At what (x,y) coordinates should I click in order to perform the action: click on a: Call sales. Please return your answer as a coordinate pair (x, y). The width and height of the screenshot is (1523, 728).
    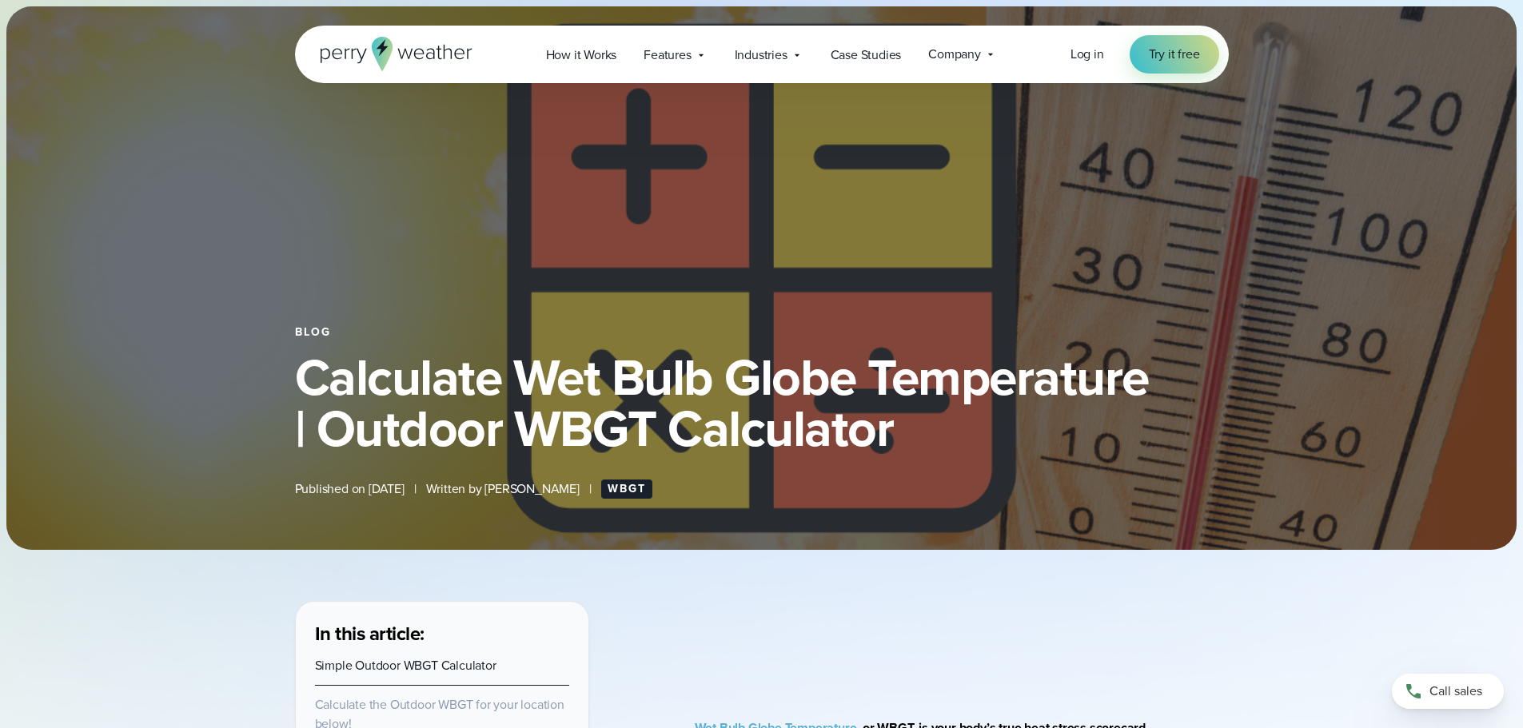
    Looking at the image, I should click on (1448, 692).